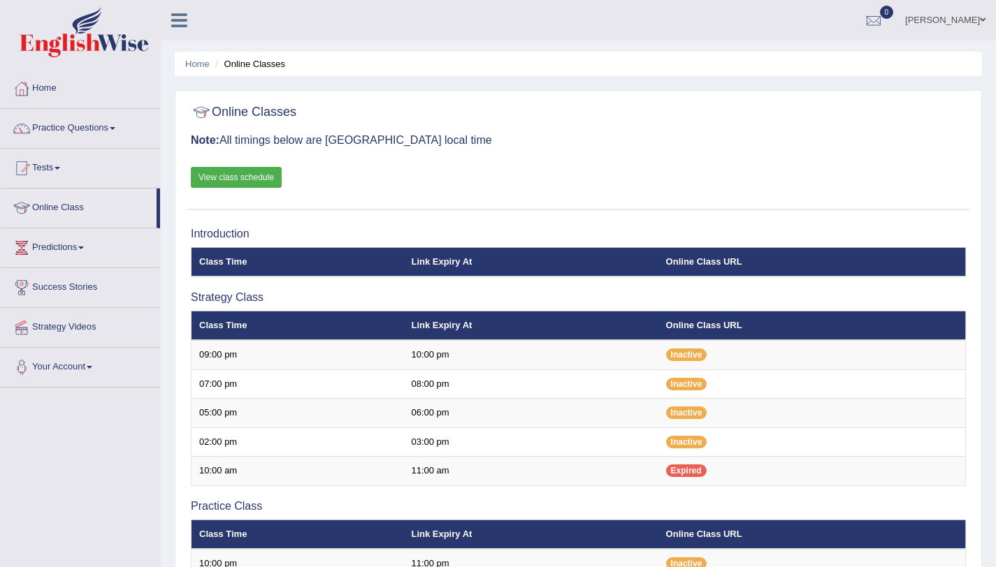 This screenshot has height=567, width=996. I want to click on td: 10:00 am, so click(298, 472).